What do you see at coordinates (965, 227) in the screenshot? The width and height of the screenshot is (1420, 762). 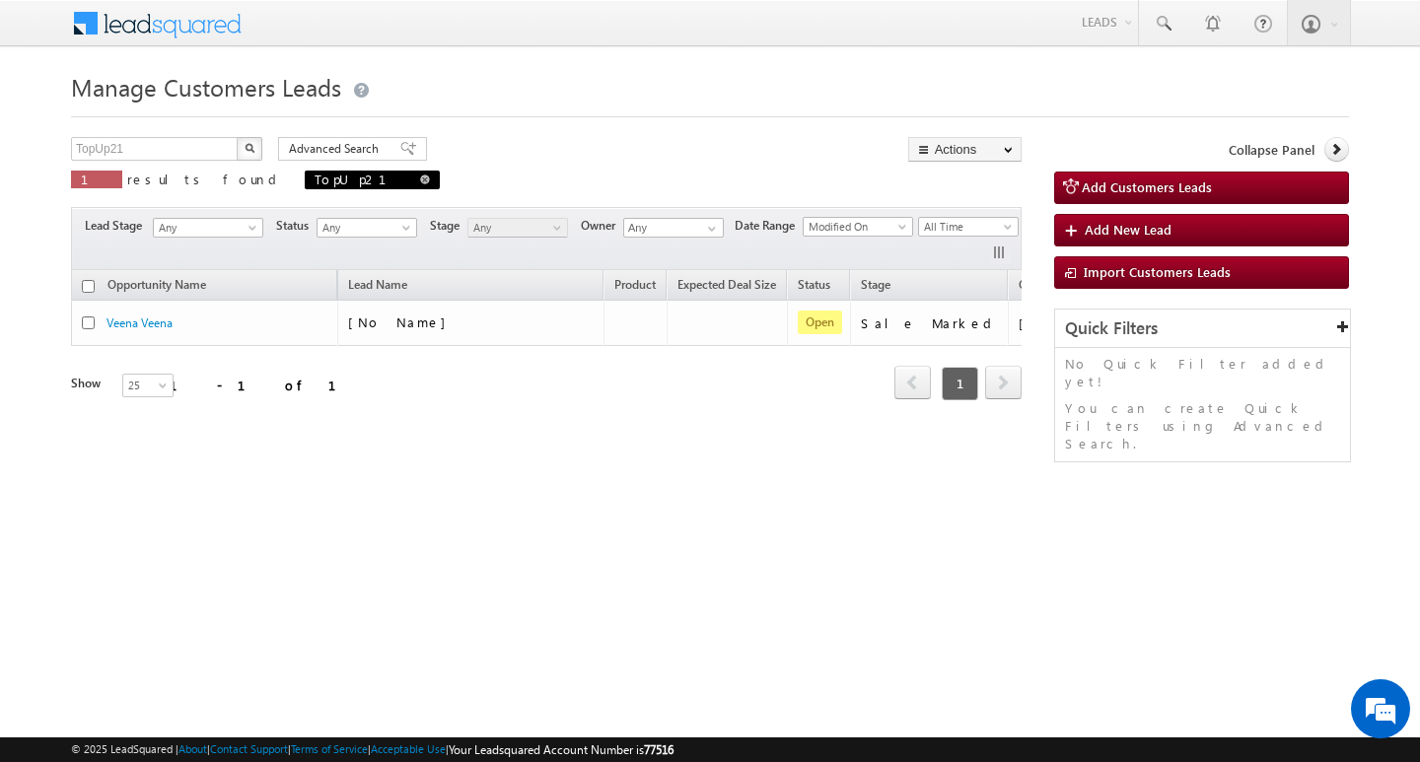 I see `span: All Time` at bounding box center [965, 227].